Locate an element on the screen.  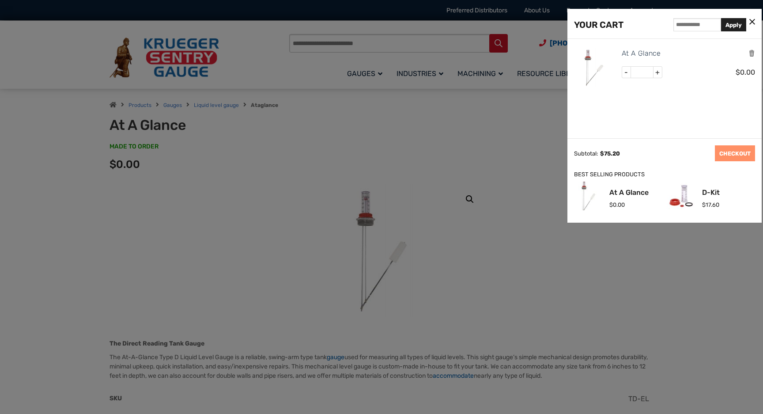
div: BEST SELLING PRODUCTS is located at coordinates (665, 174).